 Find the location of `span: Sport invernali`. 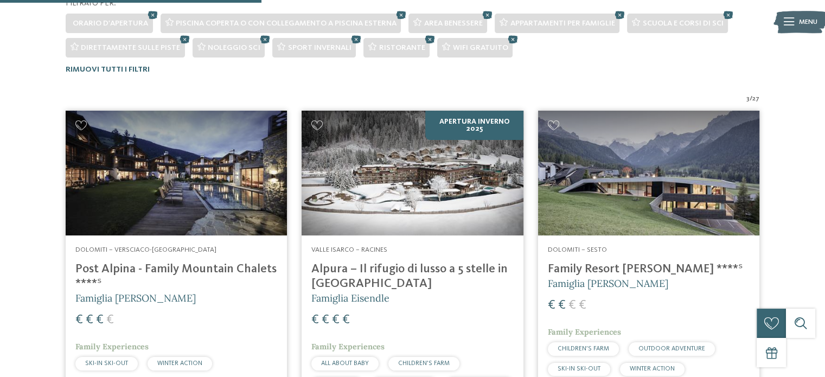

span: Sport invernali is located at coordinates (319, 48).